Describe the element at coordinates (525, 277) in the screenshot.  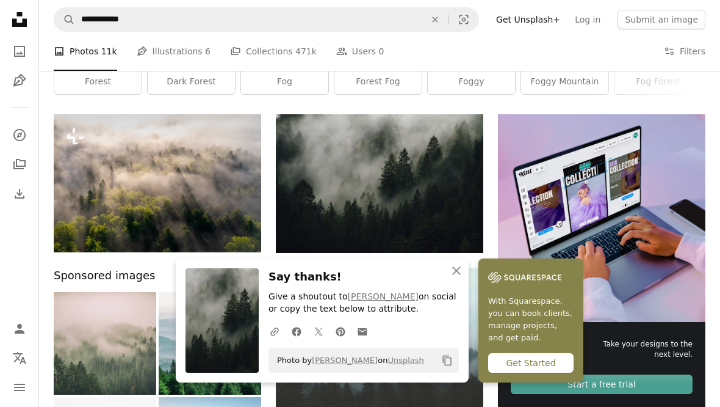
I see `img: file-1747939142011-51e5cc87e3c9` at that location.